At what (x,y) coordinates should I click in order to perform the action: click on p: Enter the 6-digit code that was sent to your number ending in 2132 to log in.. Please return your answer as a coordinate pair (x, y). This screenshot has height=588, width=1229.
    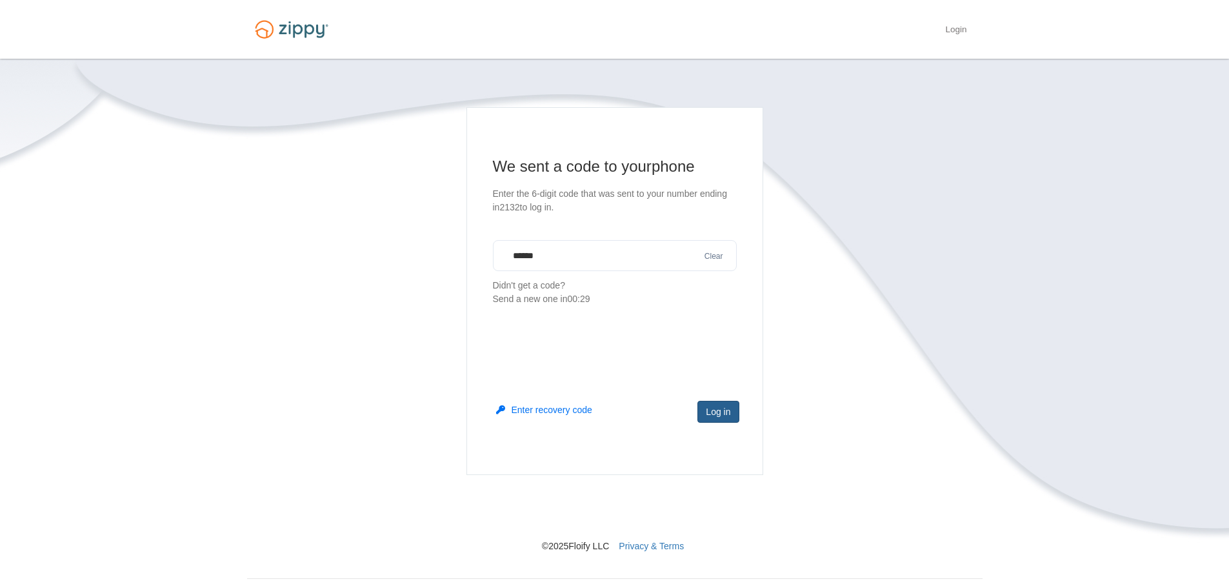
    Looking at the image, I should click on (615, 201).